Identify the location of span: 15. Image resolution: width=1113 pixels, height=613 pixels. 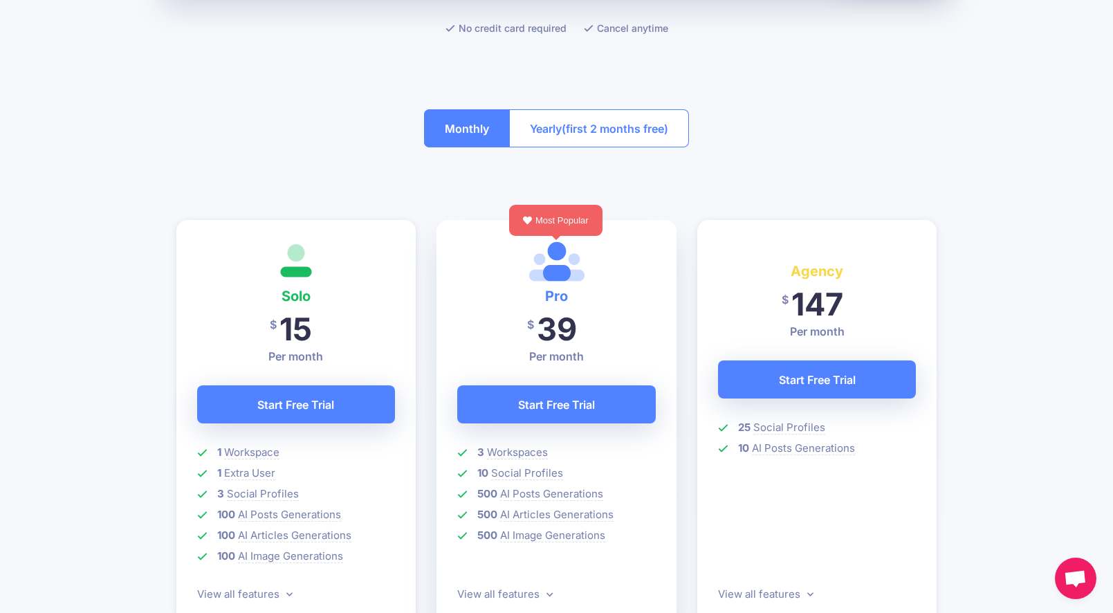
(295, 329).